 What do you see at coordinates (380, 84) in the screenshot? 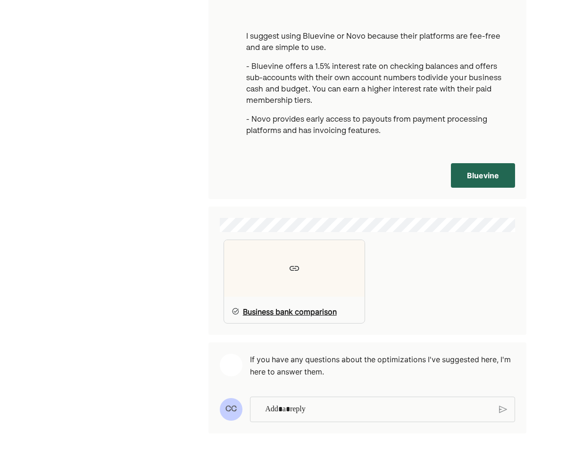
I see `p: - Bluevine offers a 1.5% interest rate on checking balances and offers sub-accounts with their ow...` at bounding box center [380, 84].